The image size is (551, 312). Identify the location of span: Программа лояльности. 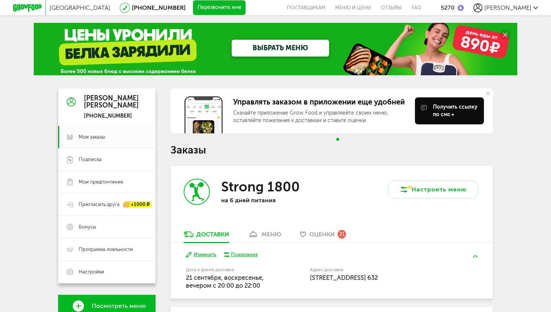
(106, 249).